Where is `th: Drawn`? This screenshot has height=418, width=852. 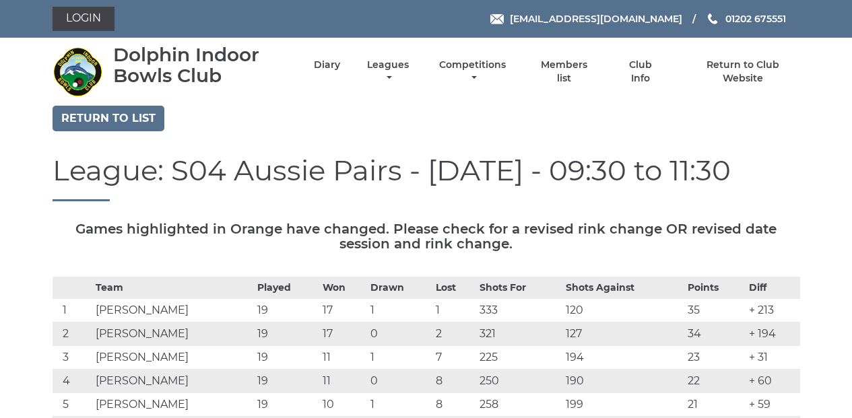
th: Drawn is located at coordinates (399, 288).